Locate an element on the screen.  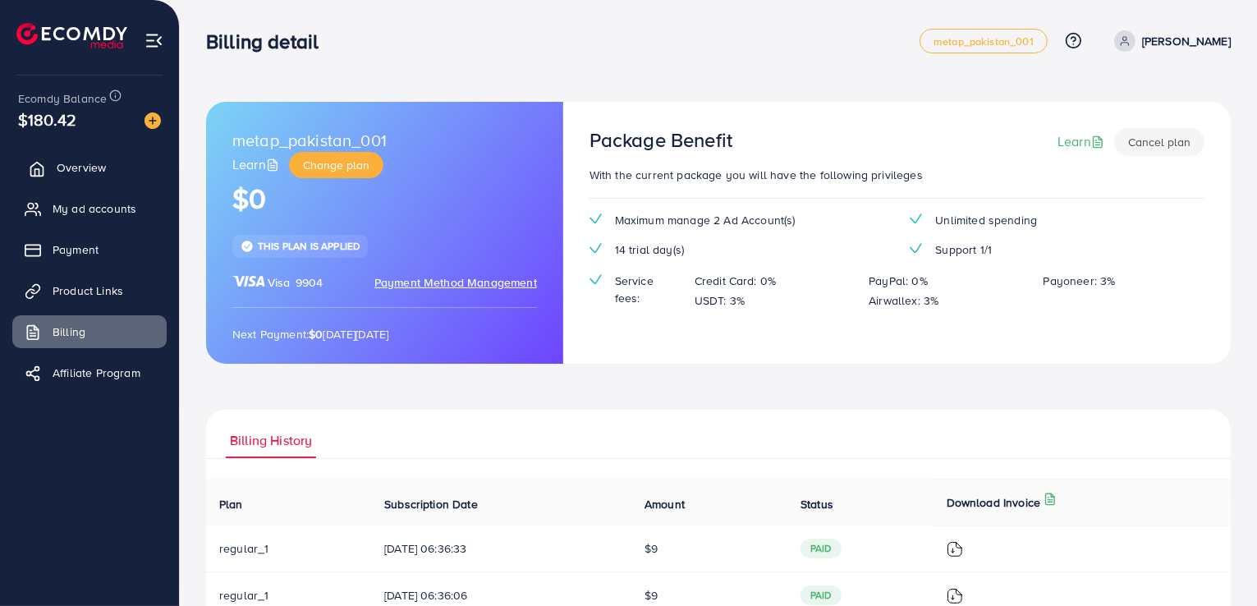
span: Unlimited spending is located at coordinates (986, 220).